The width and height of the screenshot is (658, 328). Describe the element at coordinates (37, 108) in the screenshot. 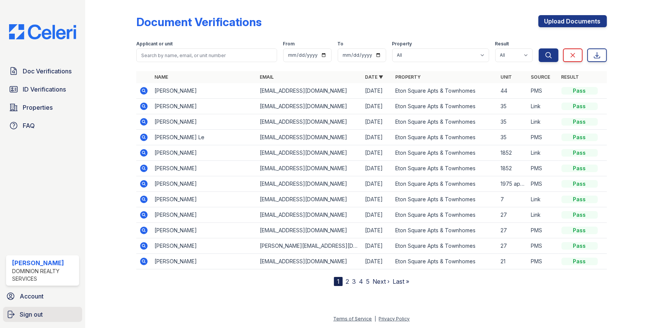

I see `span: Properties` at that location.